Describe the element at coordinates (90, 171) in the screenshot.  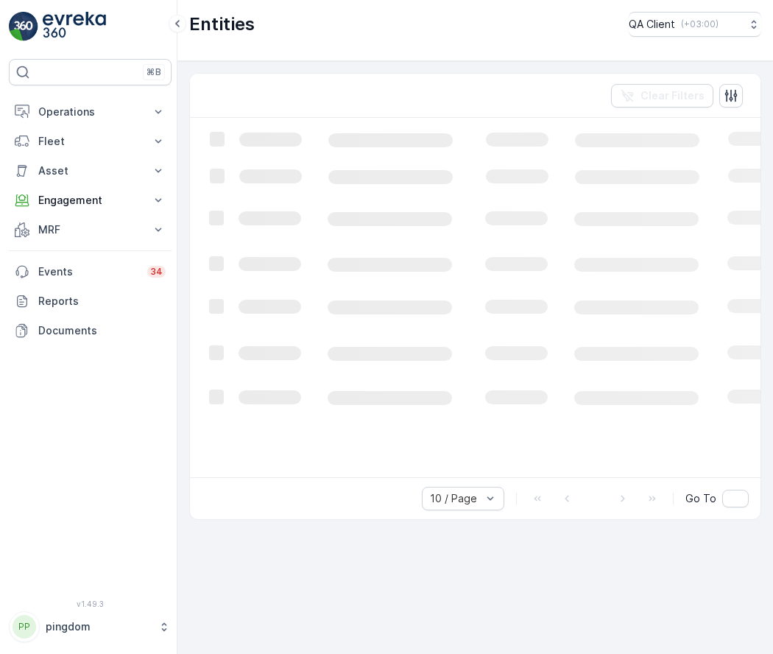
I see `p: Asset` at that location.